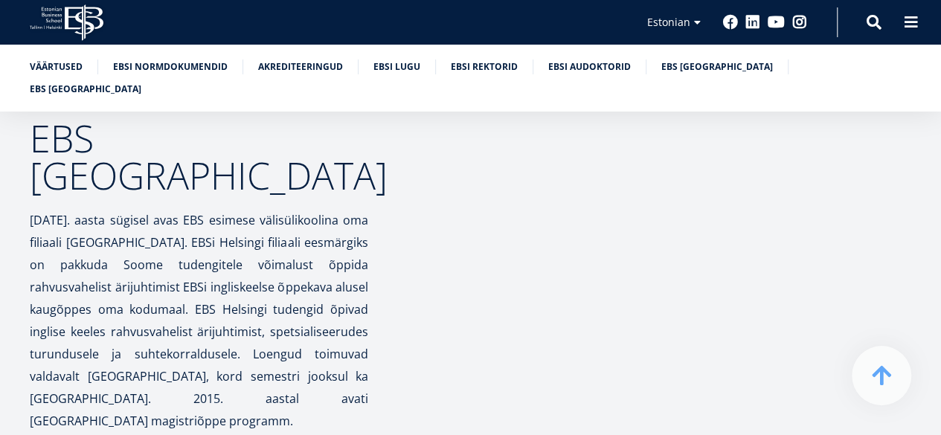 This screenshot has width=941, height=435. What do you see at coordinates (56, 67) in the screenshot?
I see `a: Väärtused` at bounding box center [56, 67].